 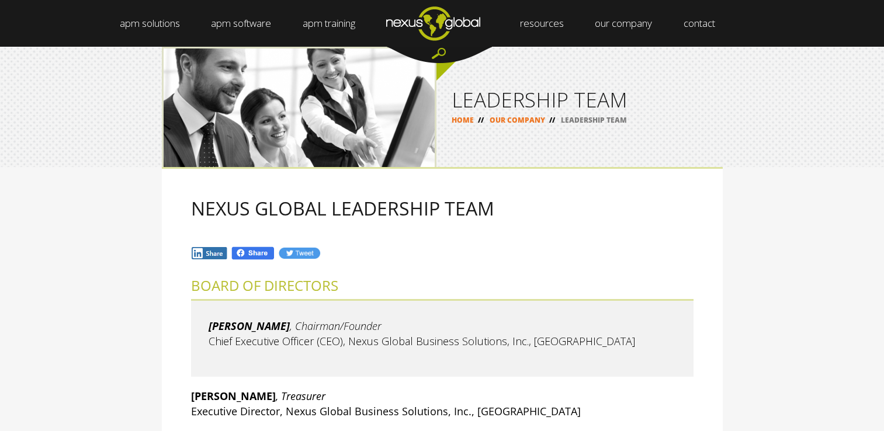 What do you see at coordinates (463, 120) in the screenshot?
I see `a: HOME` at bounding box center [463, 120].